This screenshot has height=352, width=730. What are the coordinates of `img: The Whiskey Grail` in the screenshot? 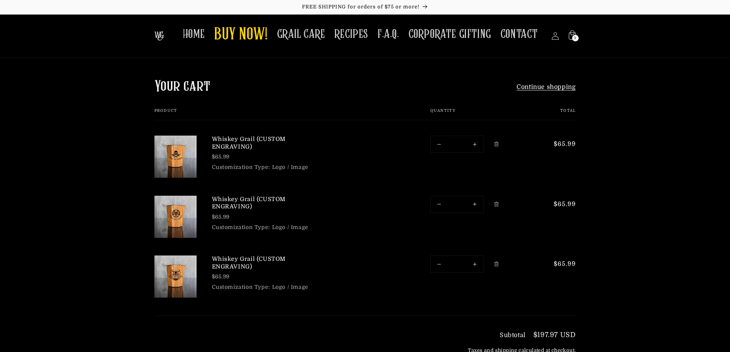 It's located at (159, 36).